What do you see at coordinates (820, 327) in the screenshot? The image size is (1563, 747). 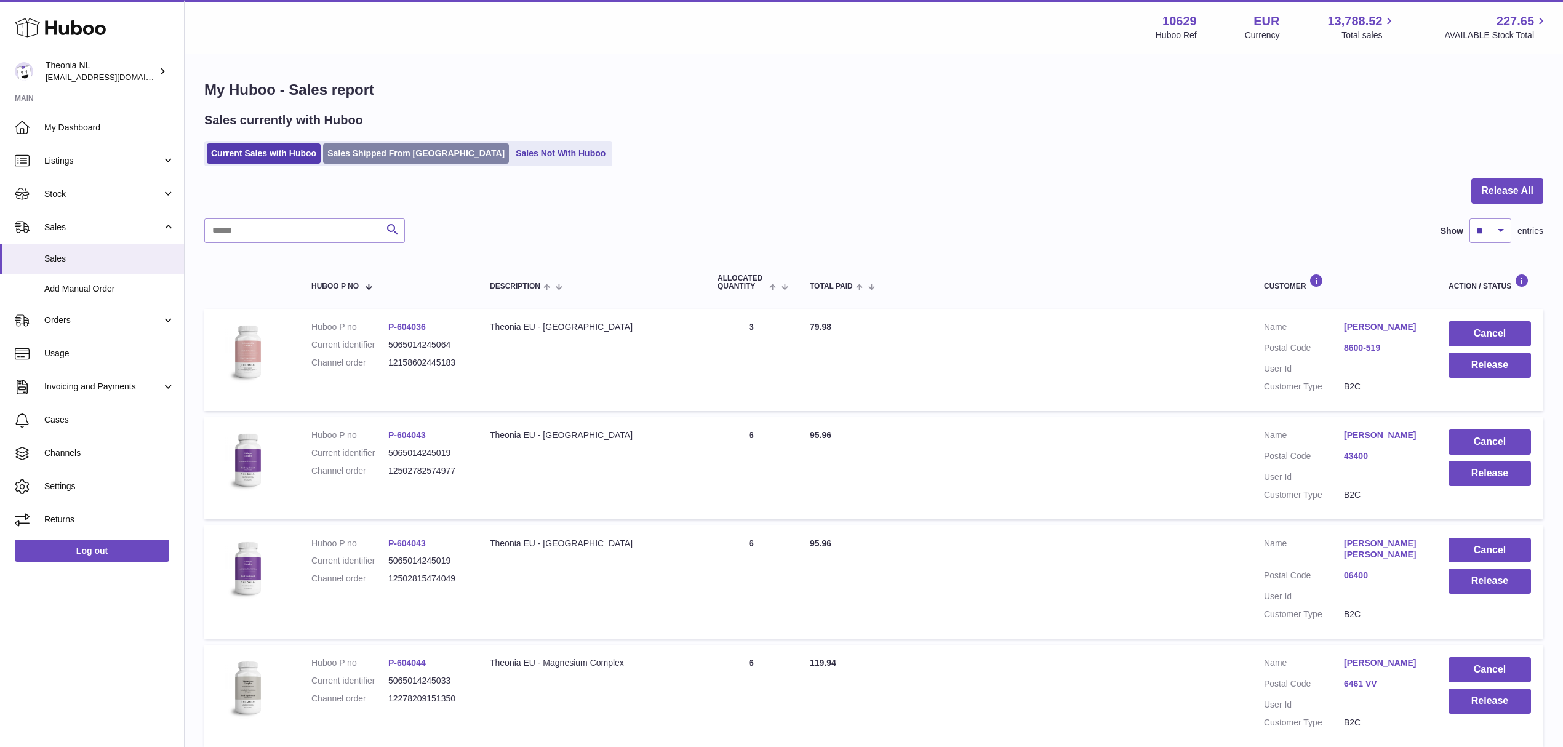 I see `span: 79.98` at bounding box center [820, 327].